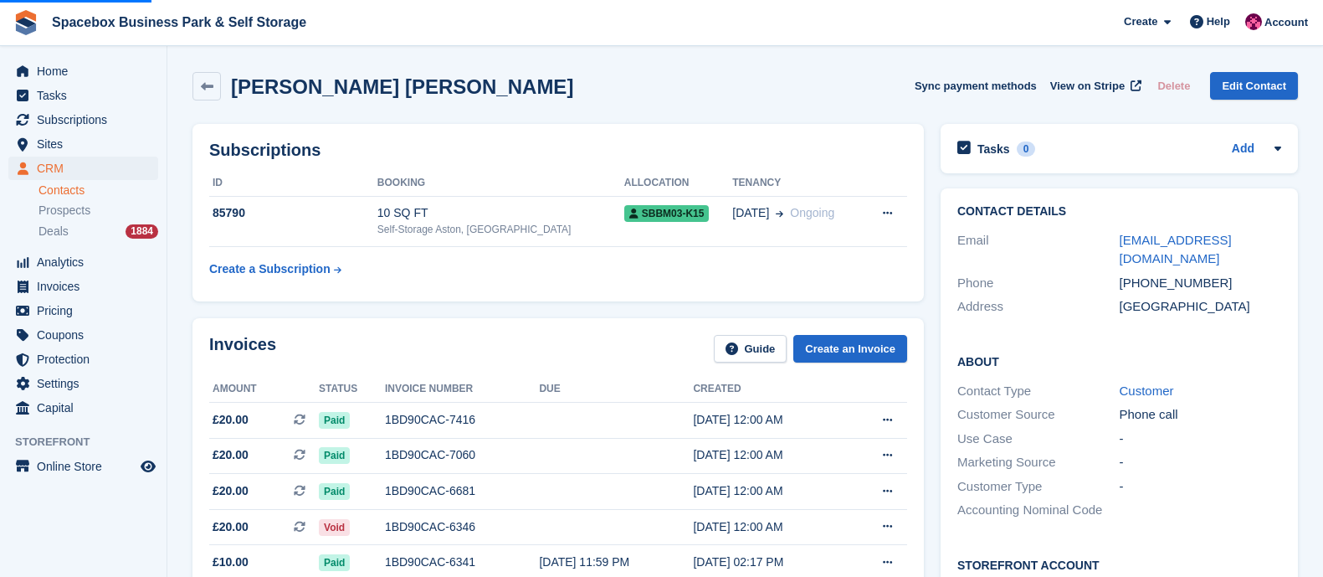 This screenshot has height=577, width=1323. Describe the element at coordinates (64, 210) in the screenshot. I see `span: Prospects` at that location.